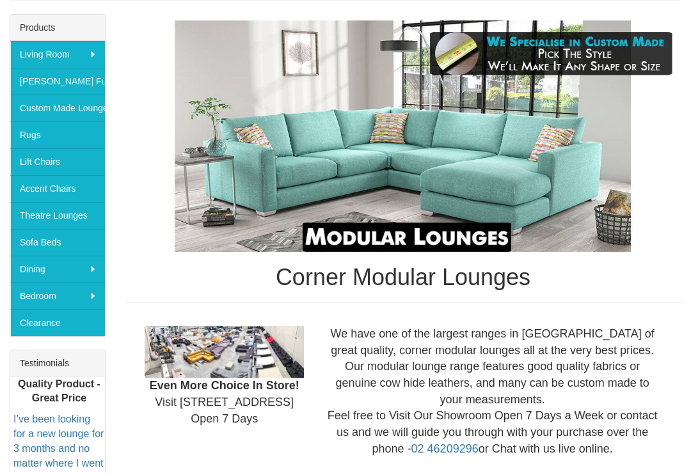 This screenshot has width=691, height=473. Describe the element at coordinates (58, 108) in the screenshot. I see `a: Custom Made Lounges` at that location.